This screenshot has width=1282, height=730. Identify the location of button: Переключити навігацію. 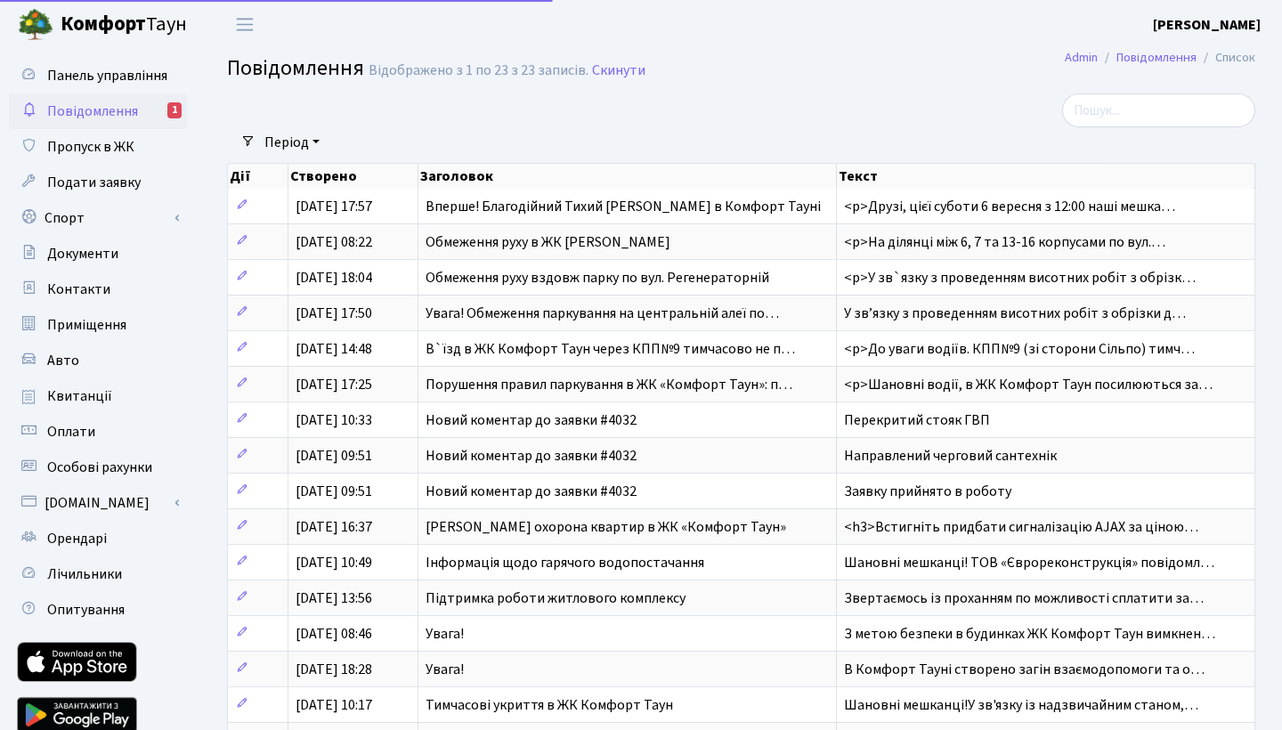
(245, 24).